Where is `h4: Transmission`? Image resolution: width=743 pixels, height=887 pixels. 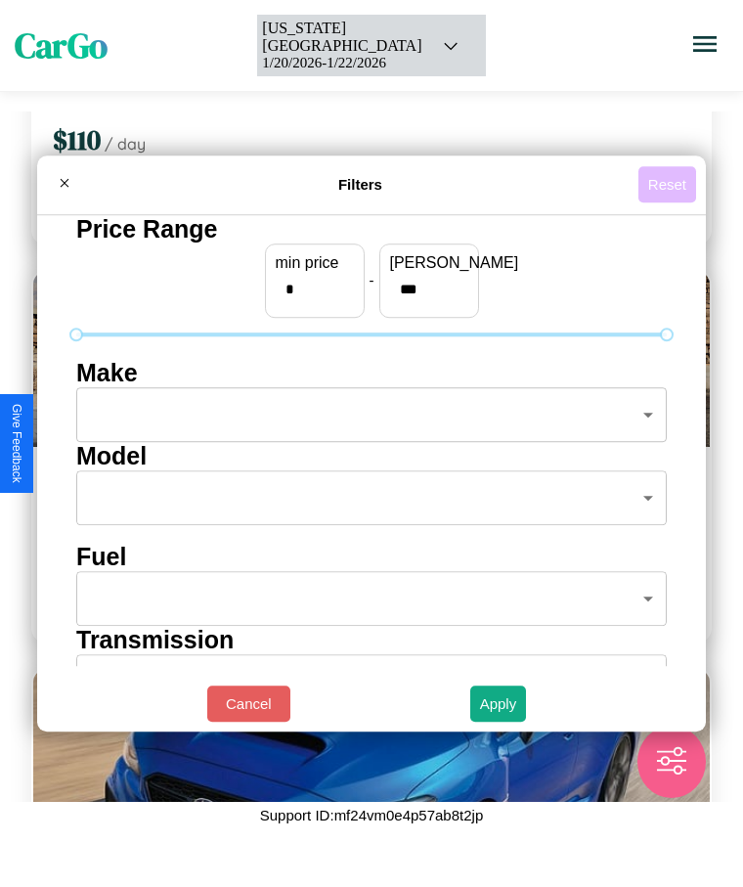
h4: Transmission is located at coordinates (371, 639).